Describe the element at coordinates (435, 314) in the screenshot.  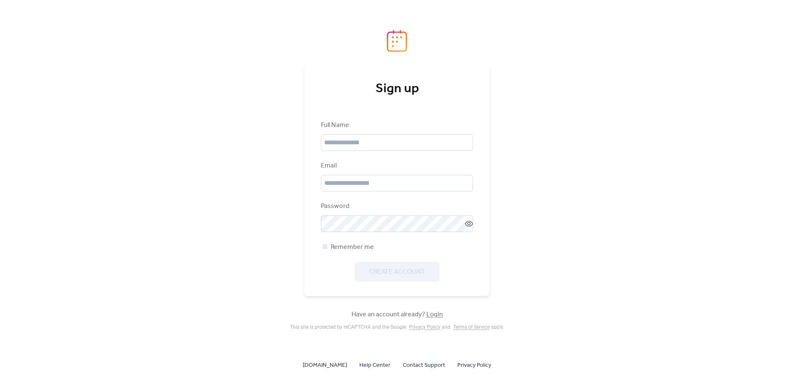
I see `a: Login` at that location.